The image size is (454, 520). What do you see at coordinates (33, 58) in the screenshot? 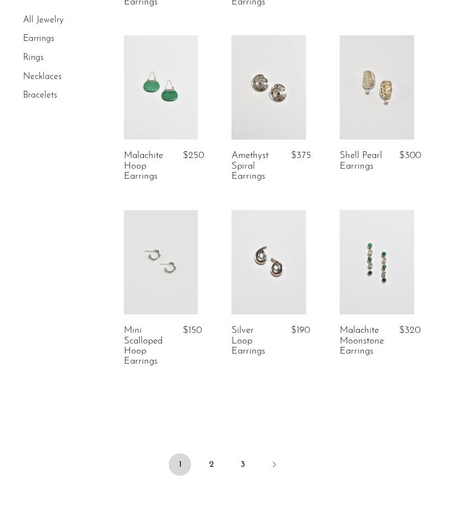
I see `a: Rings` at bounding box center [33, 58].